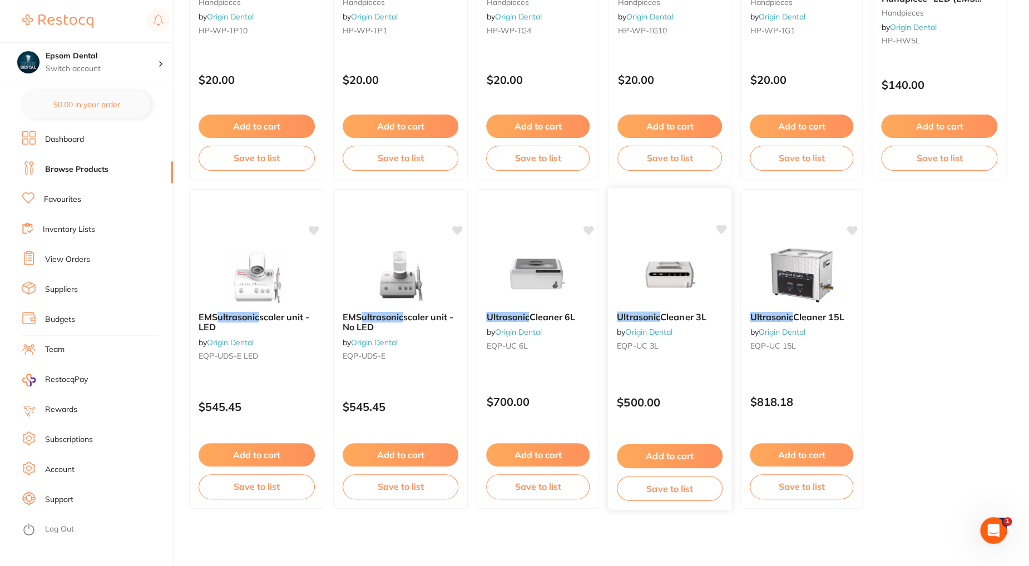 The height and width of the screenshot is (566, 1029). What do you see at coordinates (96, 530) in the screenshot?
I see `button: Log Out` at bounding box center [96, 530].